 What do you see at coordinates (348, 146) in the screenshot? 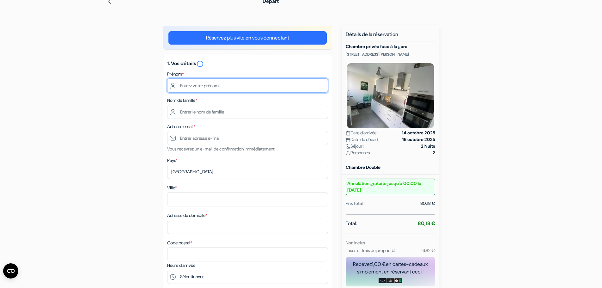
I see `img: moon.svg` at bounding box center [348, 146].